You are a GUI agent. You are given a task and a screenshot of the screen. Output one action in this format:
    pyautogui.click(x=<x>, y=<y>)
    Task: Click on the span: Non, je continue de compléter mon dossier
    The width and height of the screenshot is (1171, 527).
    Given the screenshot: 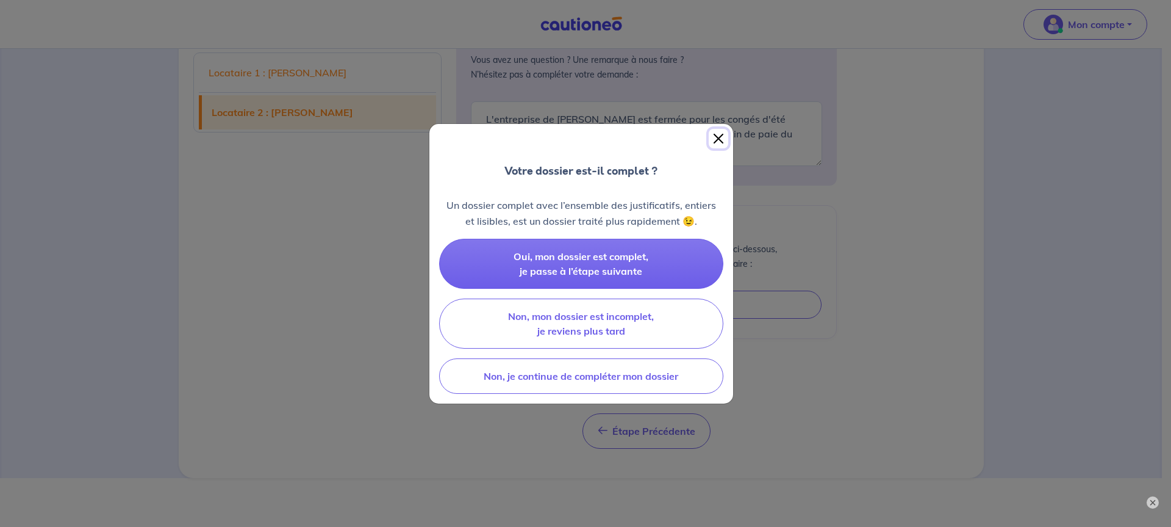 What is the action you would take?
    pyautogui.click(x=581, y=376)
    